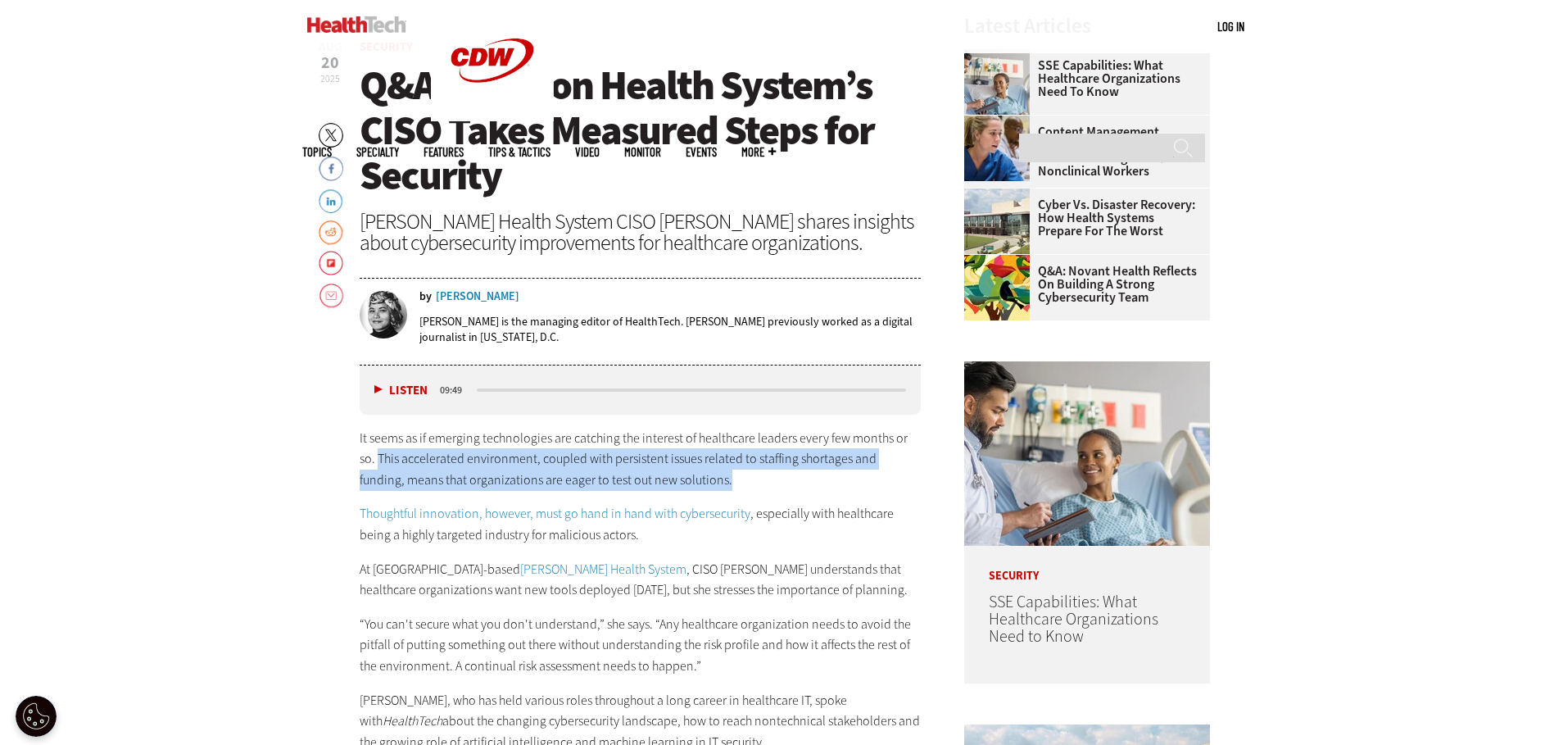 This screenshot has height=745, width=1554. I want to click on span: Specialty, so click(378, 152).